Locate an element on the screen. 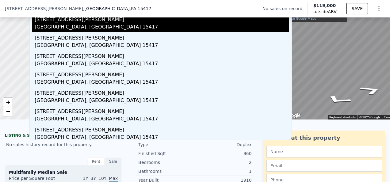 The height and width of the screenshot is (182, 390). button: Show Options is located at coordinates (379, 9).